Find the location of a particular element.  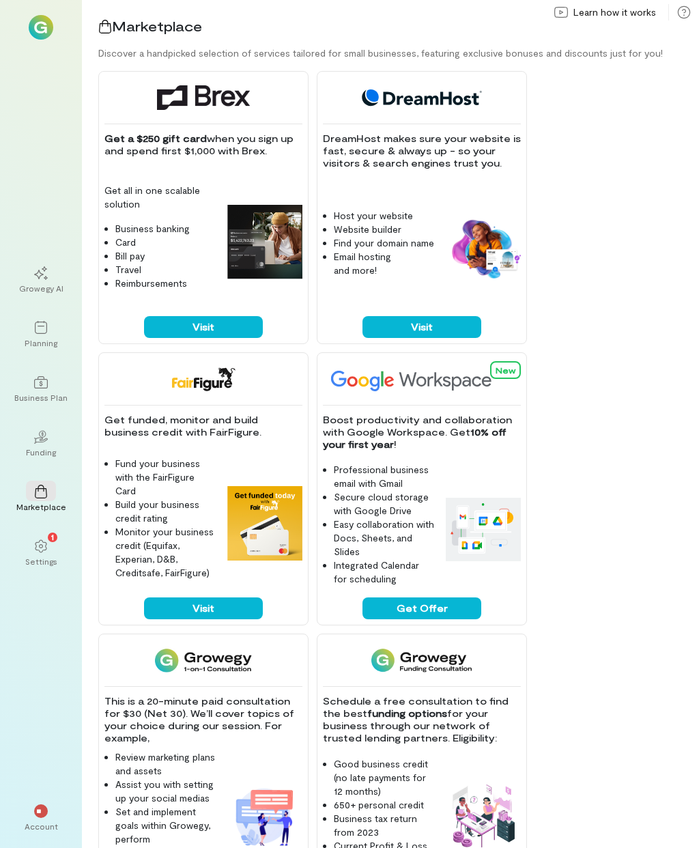

img: Brex feature is located at coordinates (265, 242).